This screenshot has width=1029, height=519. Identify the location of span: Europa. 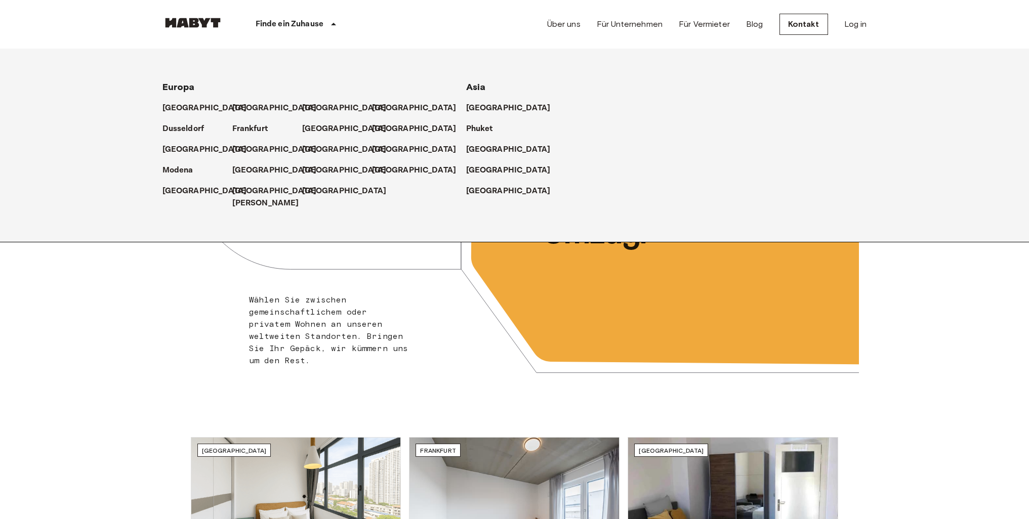
(179, 87).